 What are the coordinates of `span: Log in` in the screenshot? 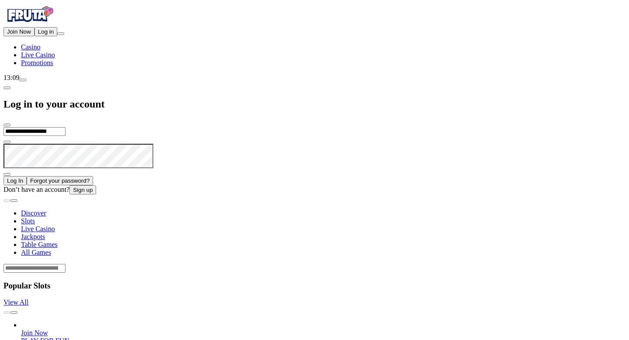 It's located at (46, 31).